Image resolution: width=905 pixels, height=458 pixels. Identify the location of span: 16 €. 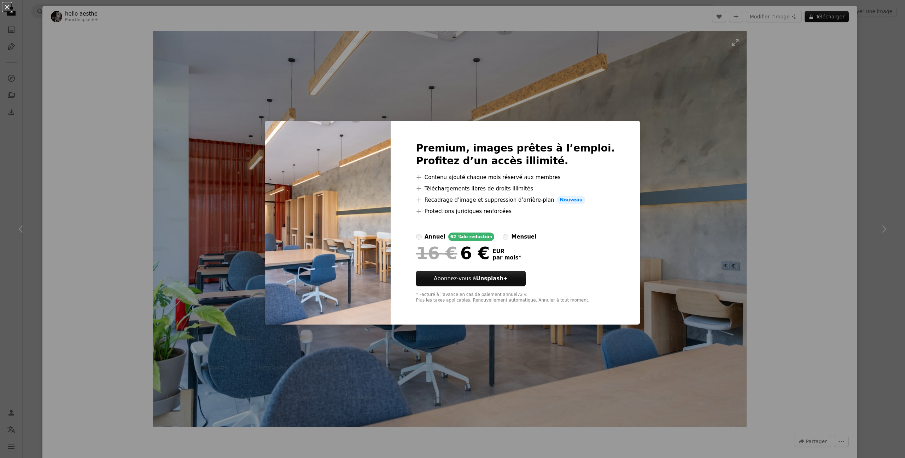
(437, 253).